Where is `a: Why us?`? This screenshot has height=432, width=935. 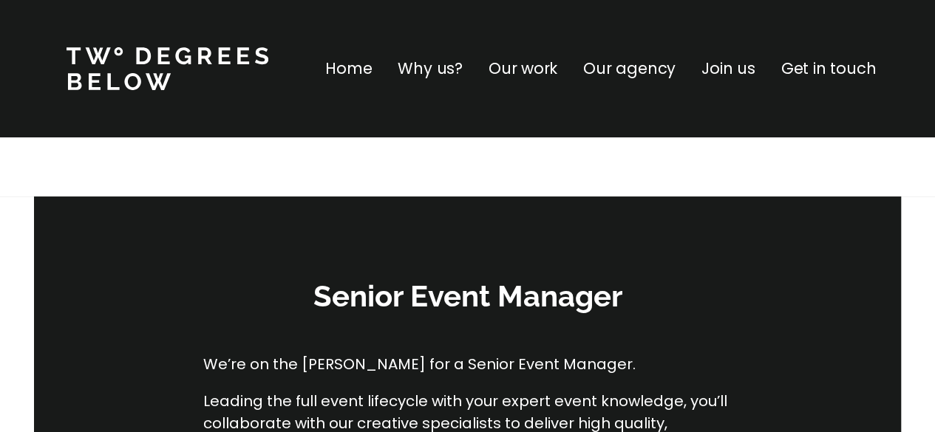 a: Why us? is located at coordinates (430, 69).